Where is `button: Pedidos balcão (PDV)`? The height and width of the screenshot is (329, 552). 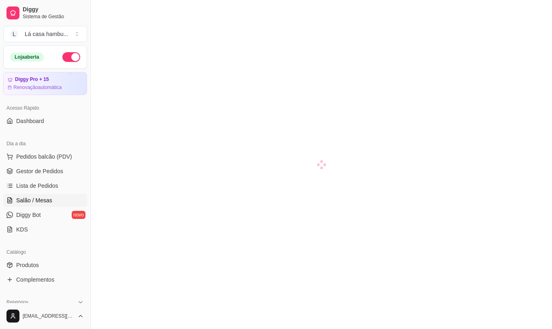
button: Pedidos balcão (PDV) is located at coordinates (45, 157).